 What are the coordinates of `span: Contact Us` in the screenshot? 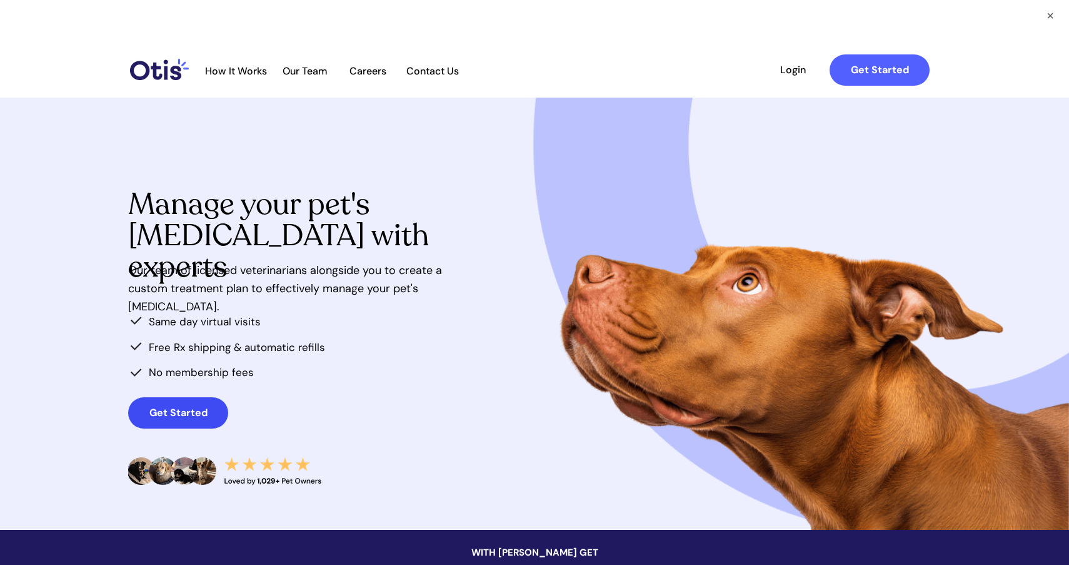 It's located at (432, 71).